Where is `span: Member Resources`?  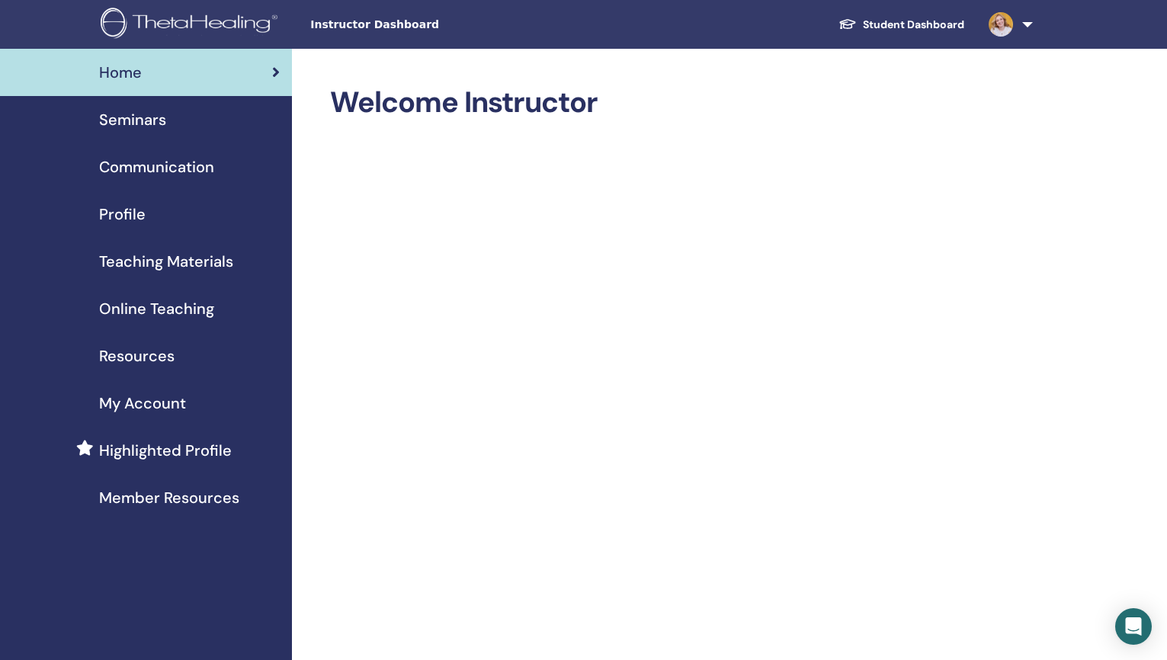 span: Member Resources is located at coordinates (169, 498).